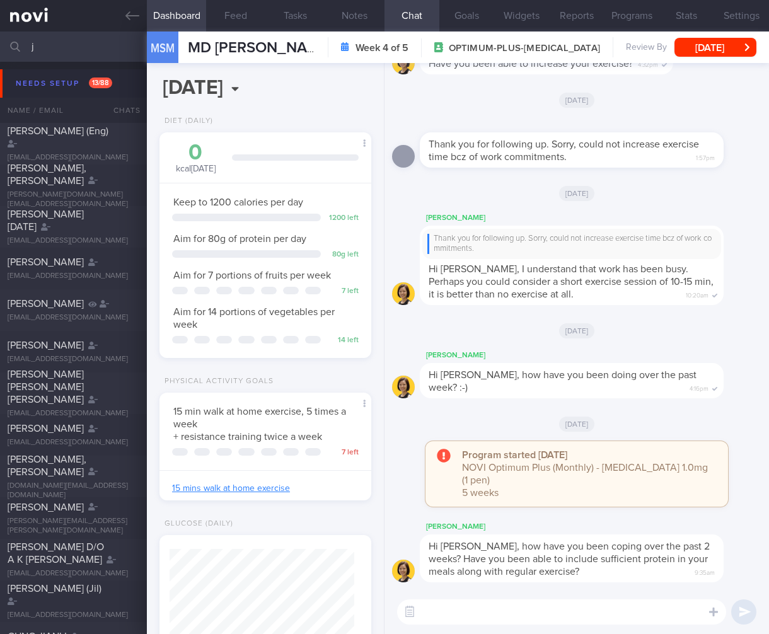  Describe the element at coordinates (343, 218) in the screenshot. I see `div: 1200 left` at that location.